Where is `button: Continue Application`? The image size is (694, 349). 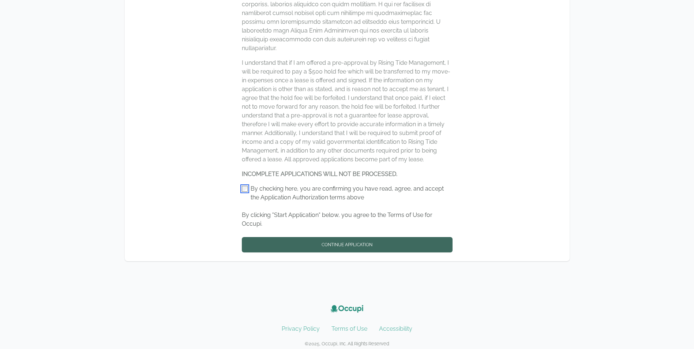
button: Continue Application is located at coordinates (347, 245).